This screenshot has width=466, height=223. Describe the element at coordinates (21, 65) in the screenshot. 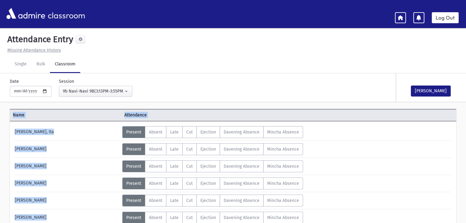

I see `a: Single` at that location.